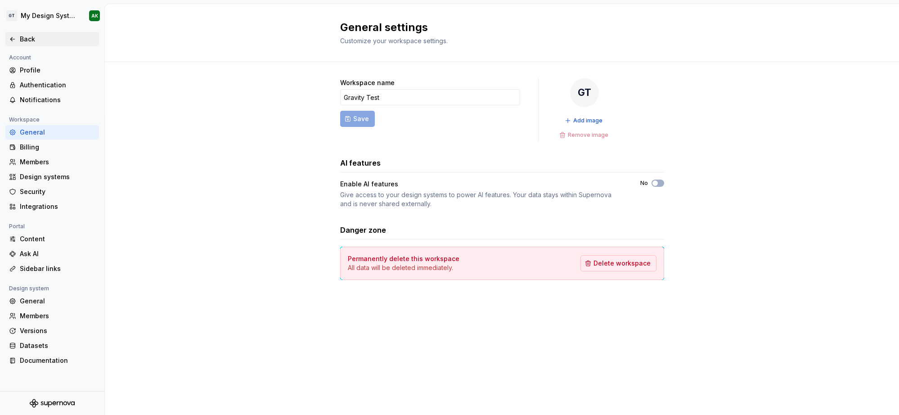 This screenshot has height=415, width=899. I want to click on a: Profile, so click(52, 70).